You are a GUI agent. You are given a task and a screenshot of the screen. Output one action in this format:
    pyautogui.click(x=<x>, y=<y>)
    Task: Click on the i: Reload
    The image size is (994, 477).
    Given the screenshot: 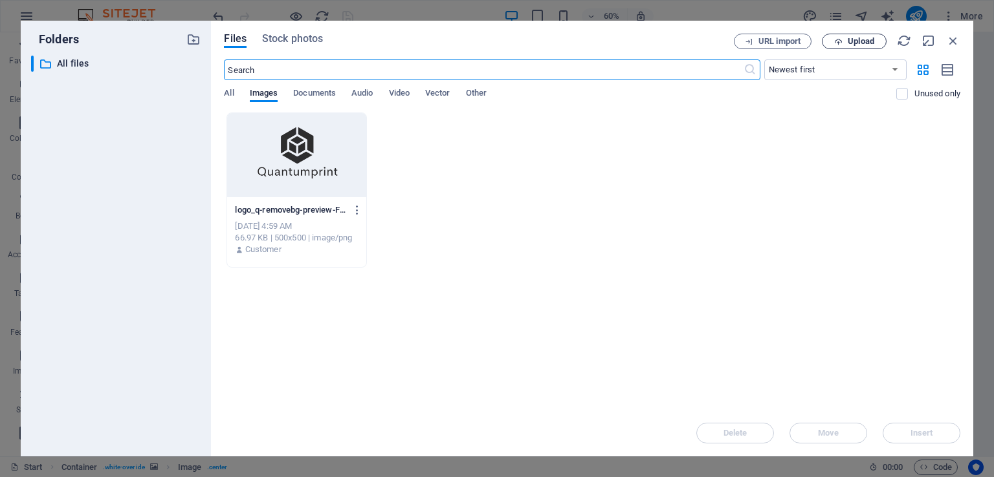 What is the action you would take?
    pyautogui.click(x=904, y=41)
    